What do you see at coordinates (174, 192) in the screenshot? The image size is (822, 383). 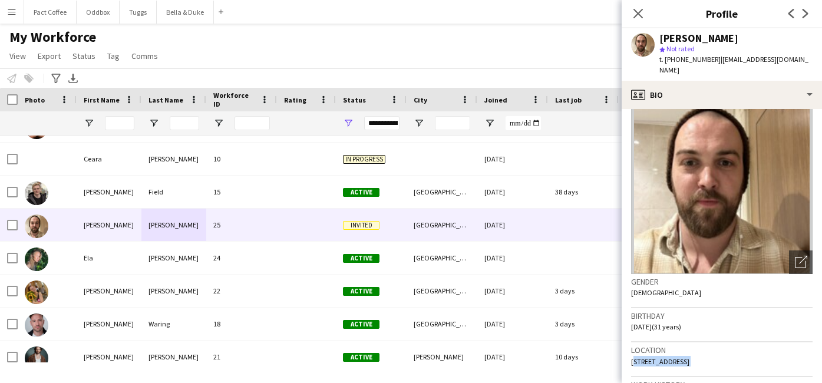 I see `div: Field` at bounding box center [174, 192].